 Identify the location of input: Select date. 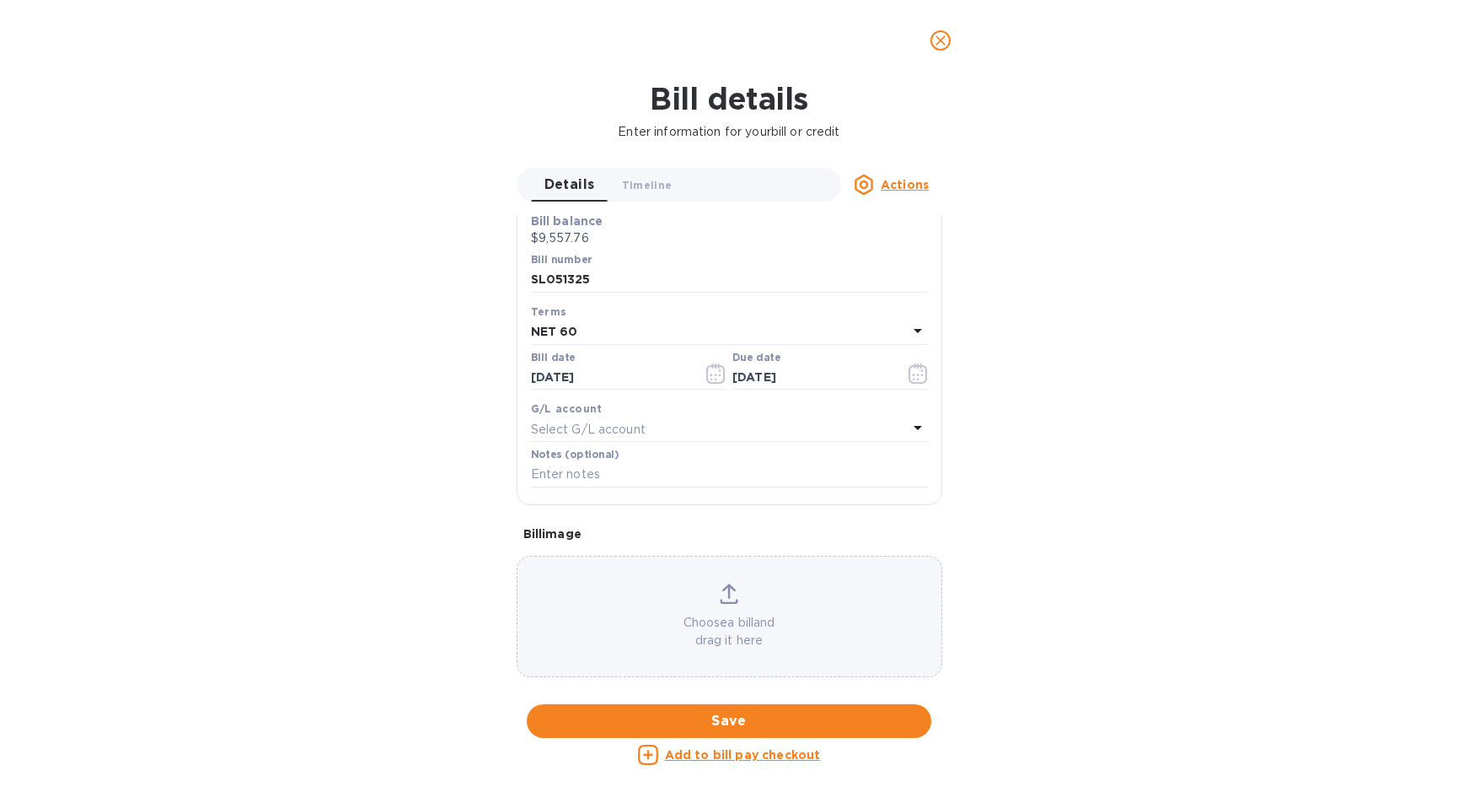
(610, 378).